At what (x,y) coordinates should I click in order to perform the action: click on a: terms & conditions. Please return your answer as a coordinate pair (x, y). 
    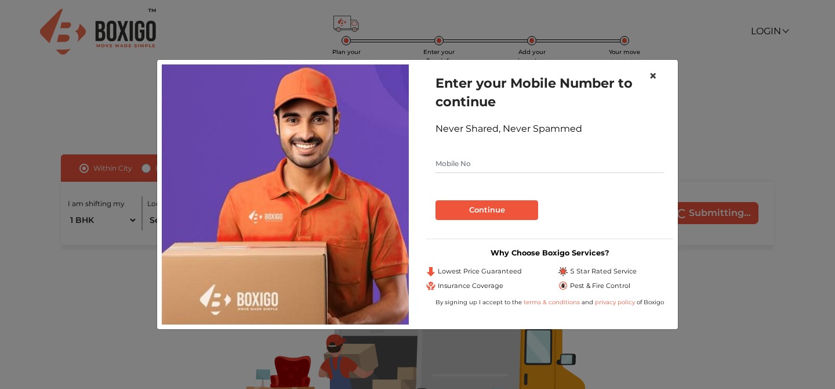
    Looking at the image, I should click on (553, 302).